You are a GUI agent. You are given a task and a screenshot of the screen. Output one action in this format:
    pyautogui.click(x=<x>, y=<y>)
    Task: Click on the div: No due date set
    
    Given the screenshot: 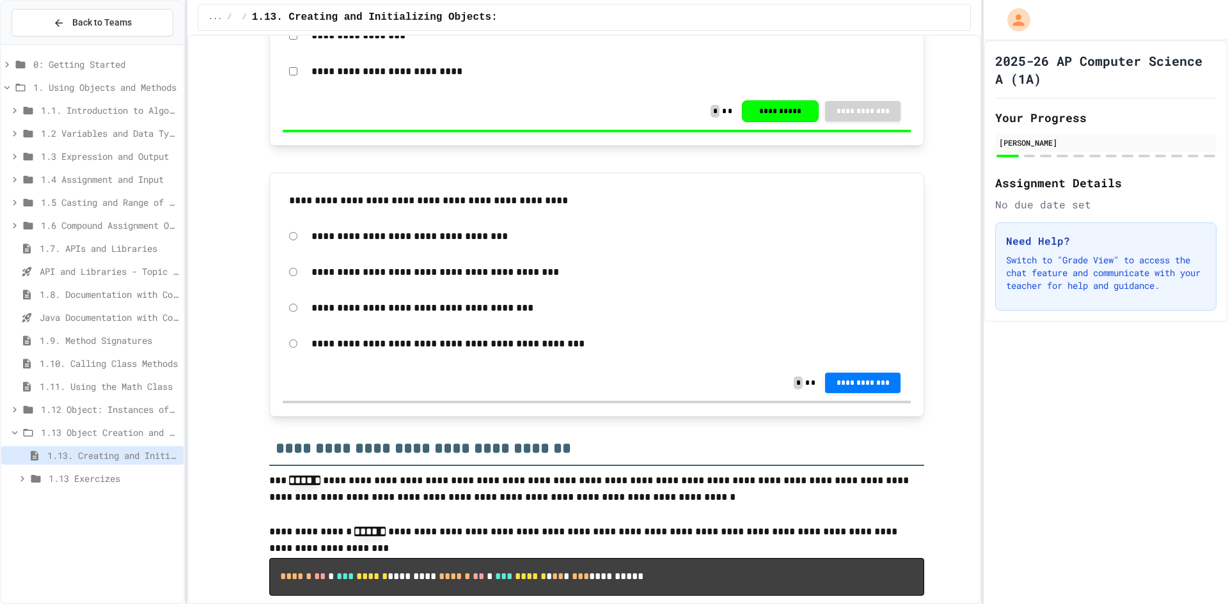 What is the action you would take?
    pyautogui.click(x=1106, y=205)
    